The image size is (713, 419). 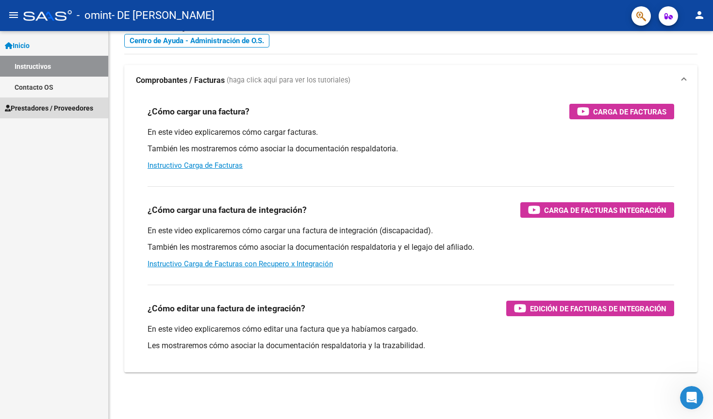 What do you see at coordinates (199, 112) in the screenshot?
I see `h3: ¿Cómo cargar una factura?` at bounding box center [199, 112].